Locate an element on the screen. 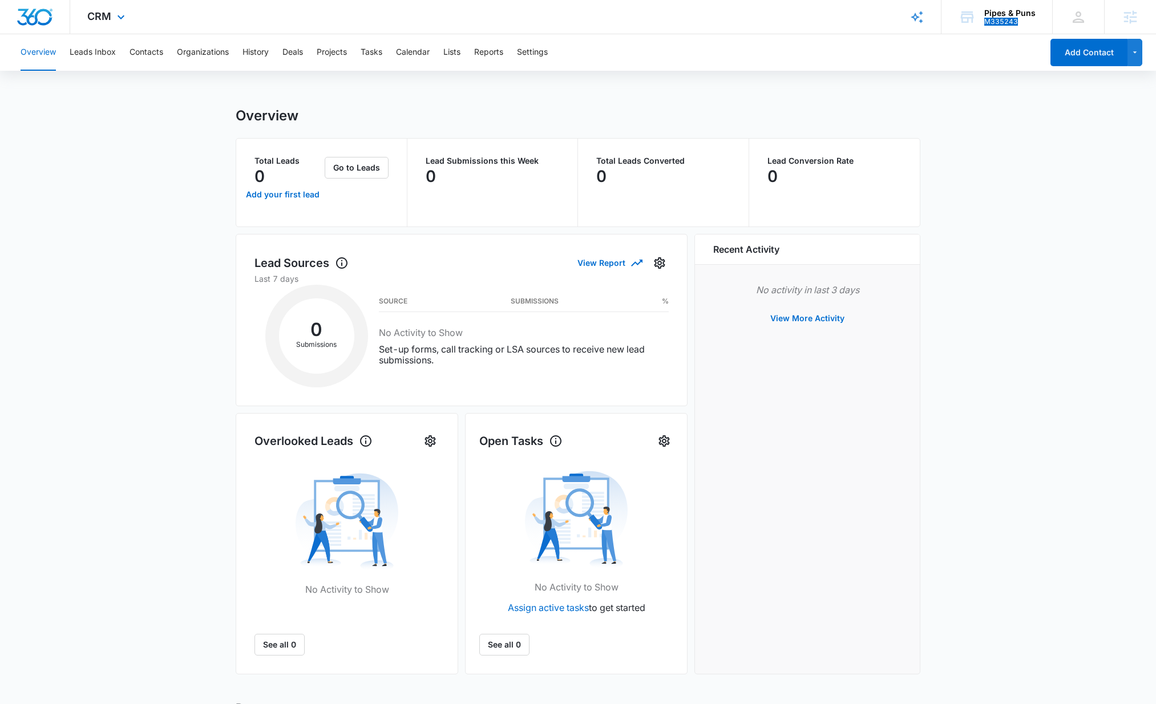 The height and width of the screenshot is (704, 1156). a: Go to Leads is located at coordinates (357, 167).